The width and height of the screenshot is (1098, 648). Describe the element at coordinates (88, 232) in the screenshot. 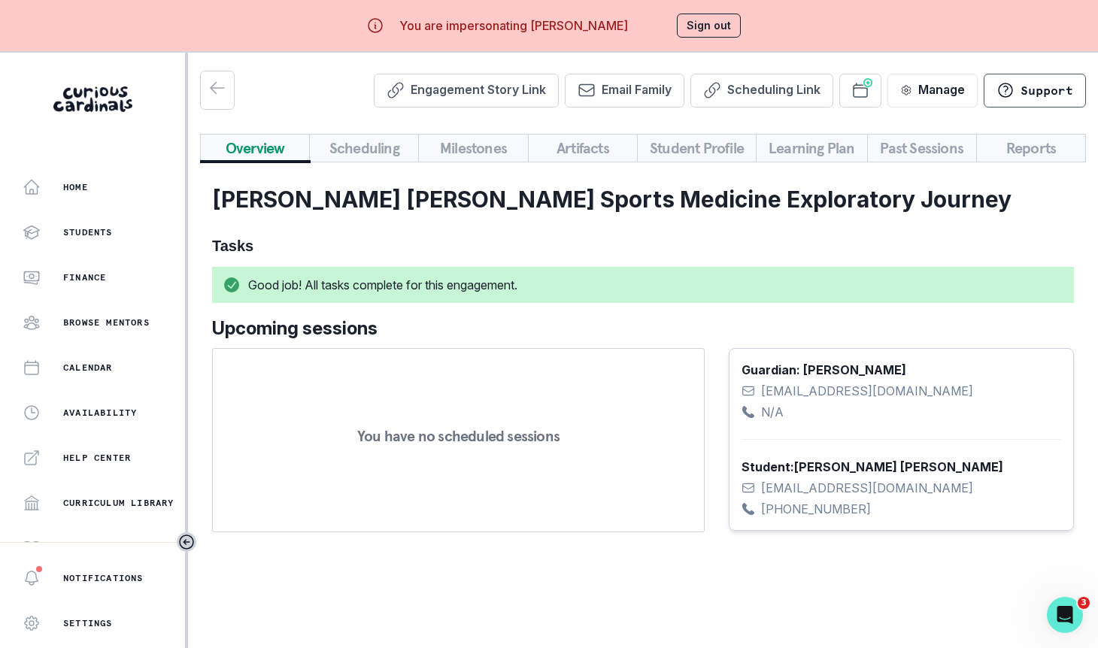

I see `p: Students` at that location.